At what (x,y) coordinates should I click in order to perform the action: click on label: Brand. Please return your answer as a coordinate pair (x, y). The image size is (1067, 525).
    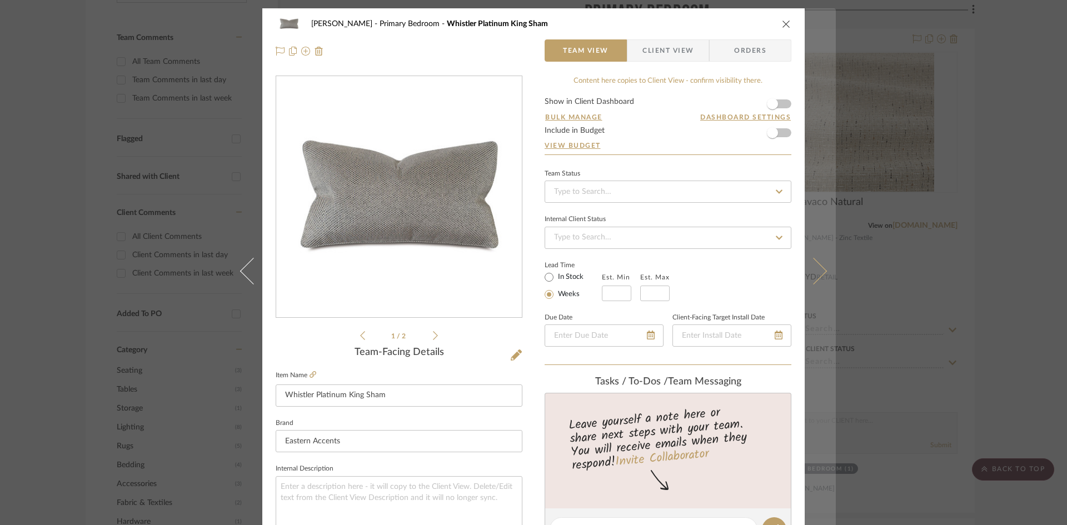
    Looking at the image, I should click on (285, 423).